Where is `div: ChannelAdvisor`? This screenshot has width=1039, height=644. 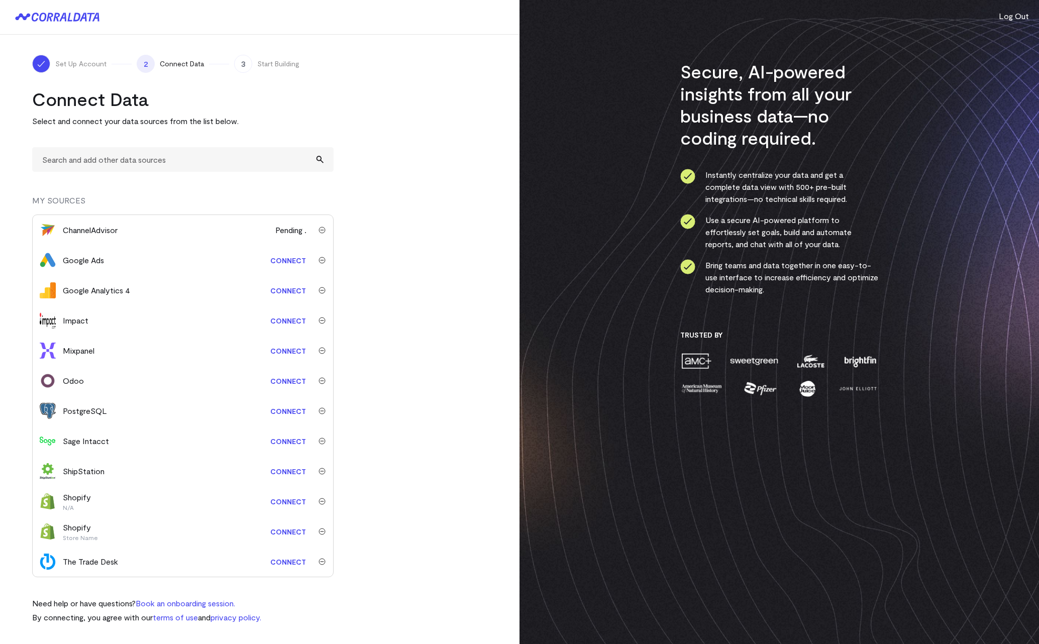 div: ChannelAdvisor is located at coordinates (90, 230).